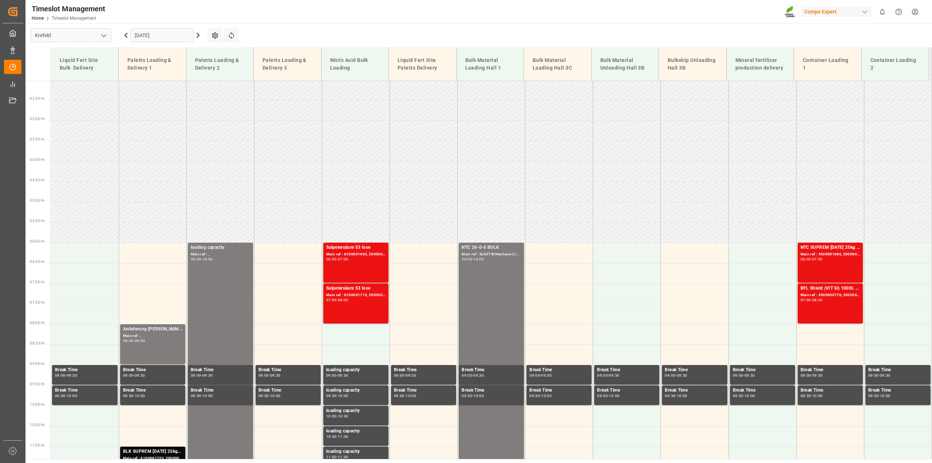 The height and width of the screenshot is (463, 932). I want to click on div: Main ref : 6100001715, 2000001426, so click(356, 295).